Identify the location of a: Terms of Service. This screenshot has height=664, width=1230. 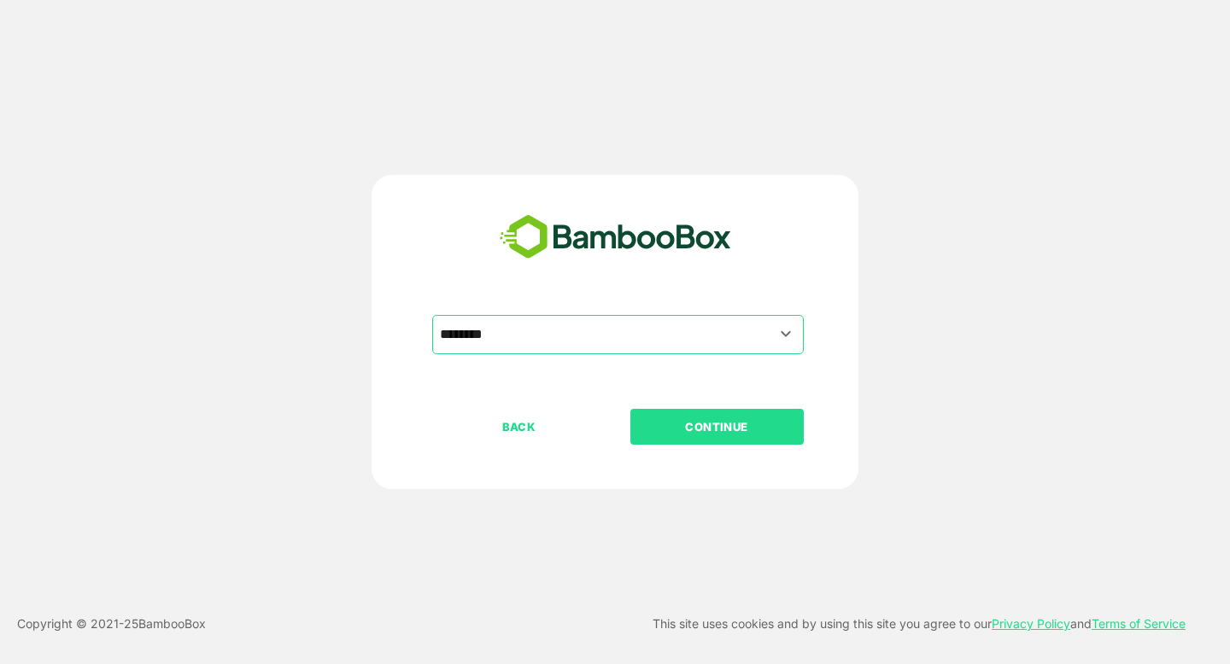
(1138, 623).